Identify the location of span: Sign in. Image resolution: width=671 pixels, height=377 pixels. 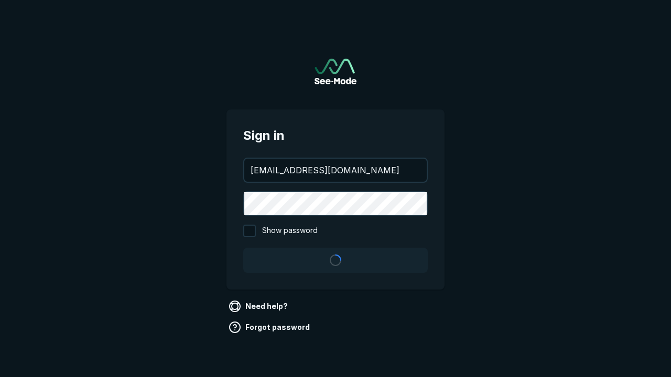
(335, 136).